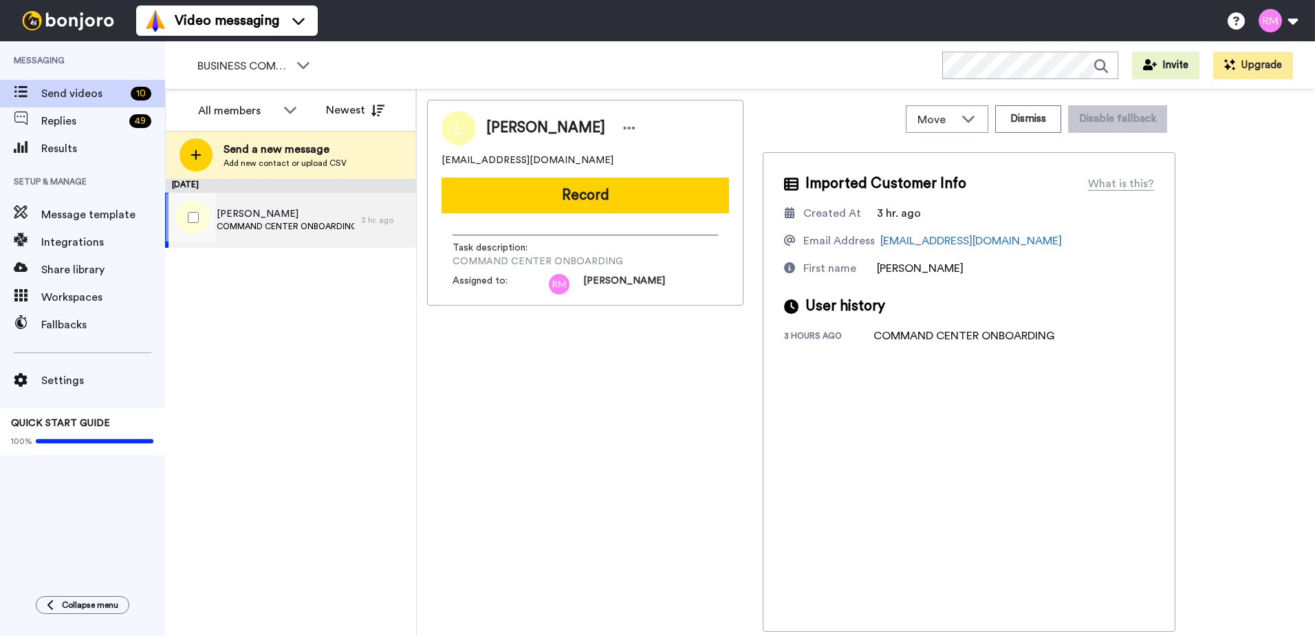 The height and width of the screenshot is (636, 1315). What do you see at coordinates (845, 306) in the screenshot?
I see `span: User history` at bounding box center [845, 306].